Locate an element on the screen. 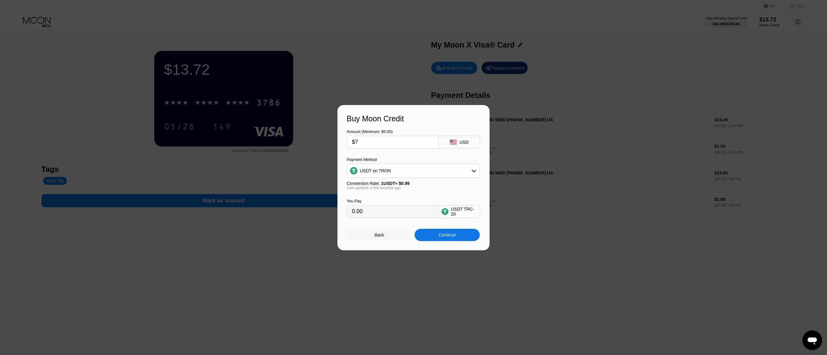 The image size is (827, 355). div: Amount (Minimum: $5.00) is located at coordinates (392, 131).